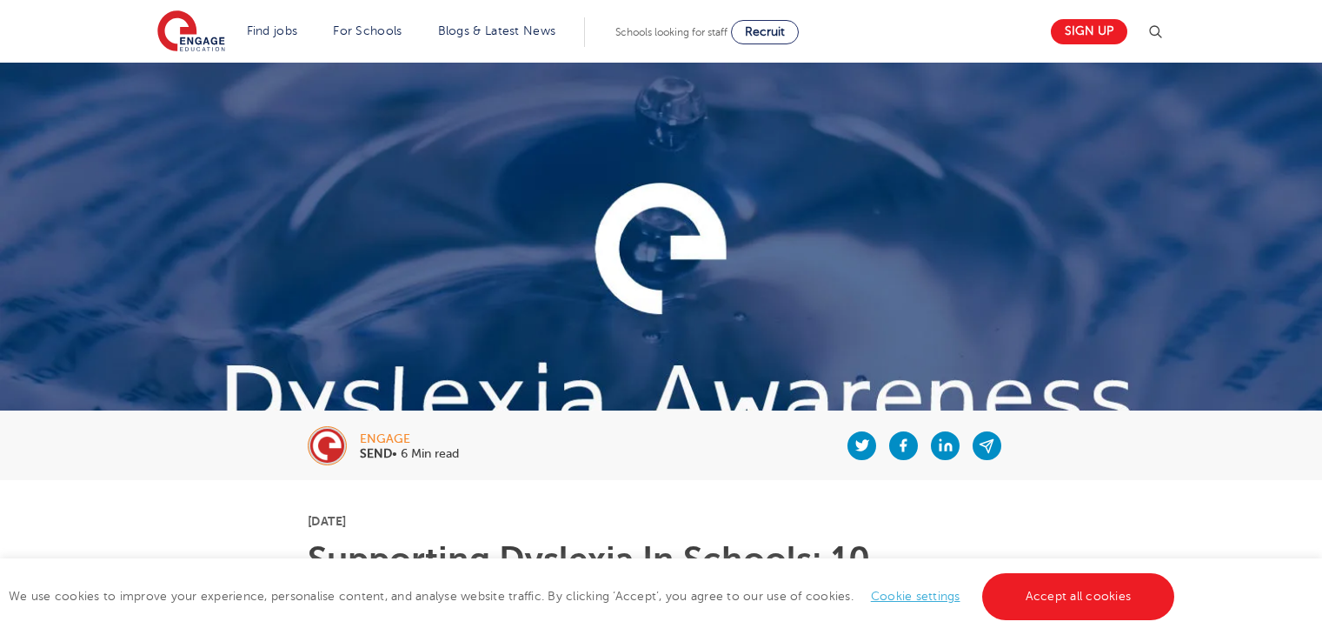 This screenshot has height=635, width=1322. Describe the element at coordinates (376, 453) in the screenshot. I see `b: SEND` at that location.